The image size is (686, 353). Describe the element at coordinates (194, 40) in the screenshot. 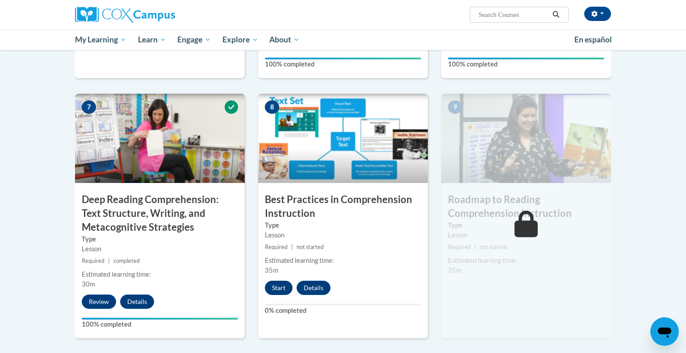

I see `span: Engage` at that location.